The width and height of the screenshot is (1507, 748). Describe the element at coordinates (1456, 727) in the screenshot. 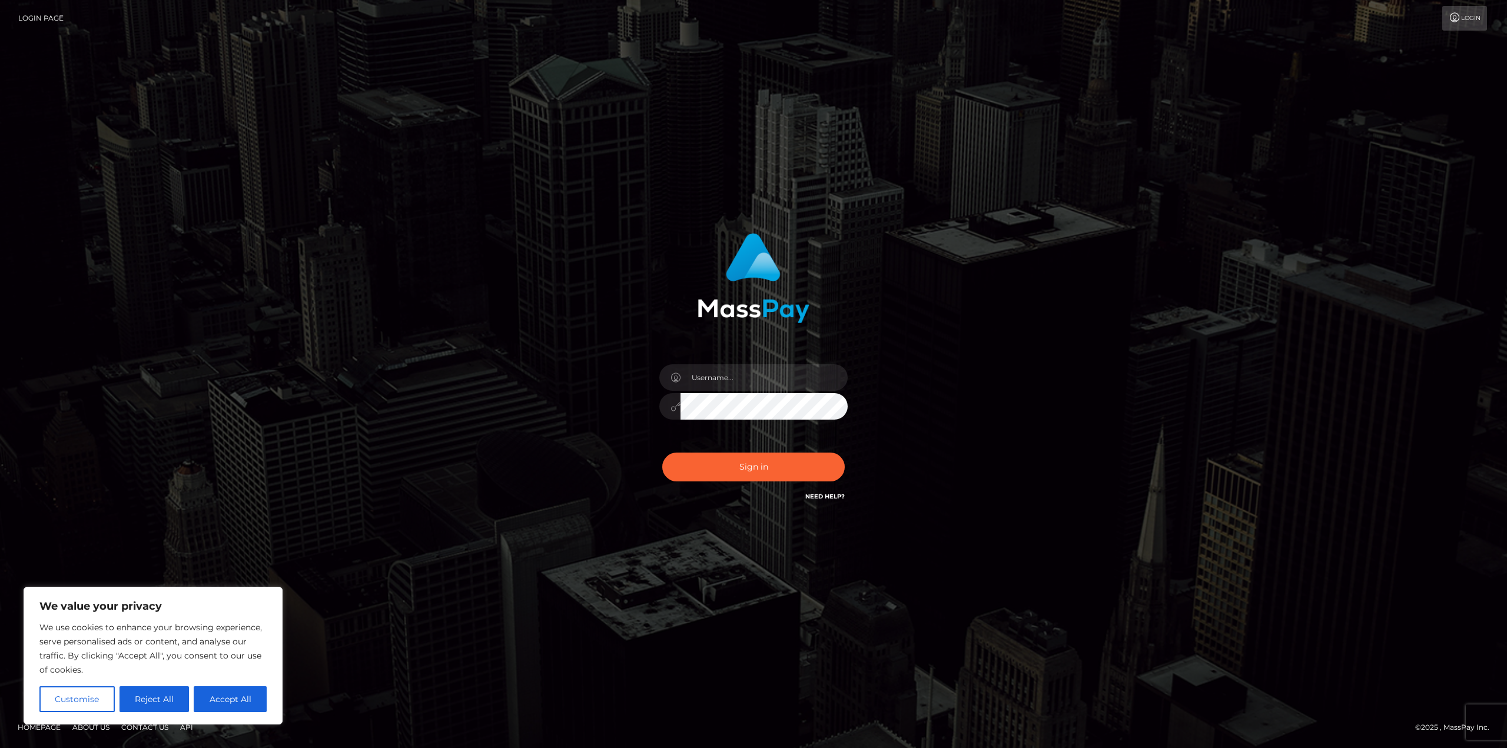

I see `div: © 2025 , MassPay Inc.` at that location.